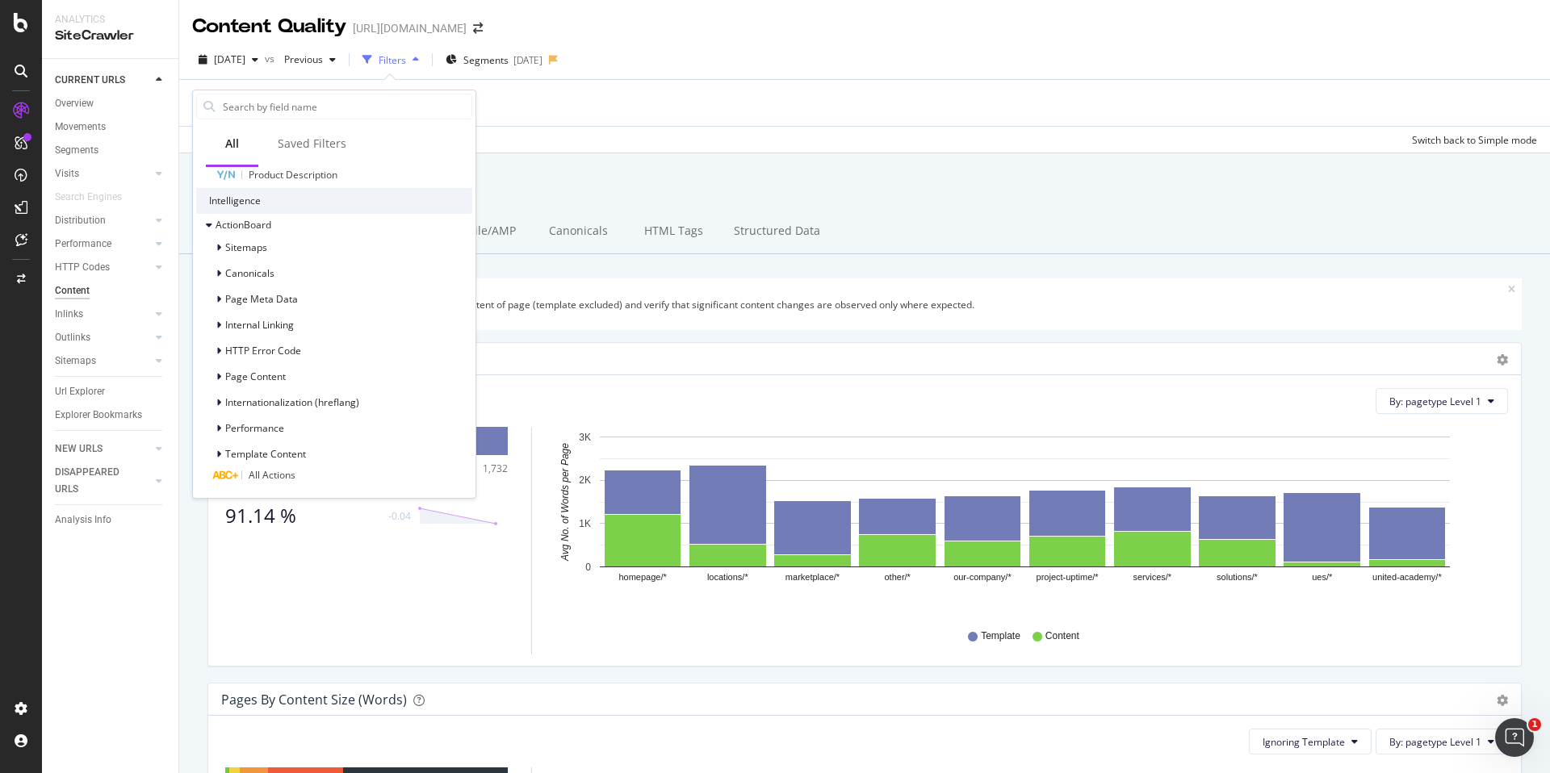 Image resolution: width=1550 pixels, height=773 pixels. What do you see at coordinates (80, 220) in the screenshot?
I see `div: Distribution` at bounding box center [80, 220].